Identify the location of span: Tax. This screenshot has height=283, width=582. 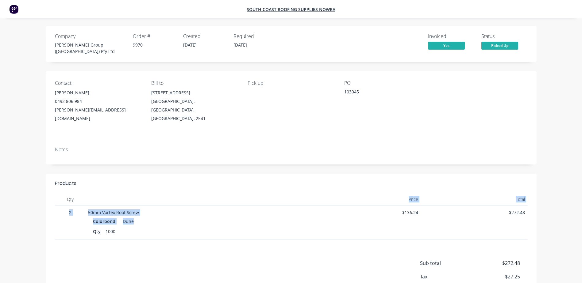
(447, 277).